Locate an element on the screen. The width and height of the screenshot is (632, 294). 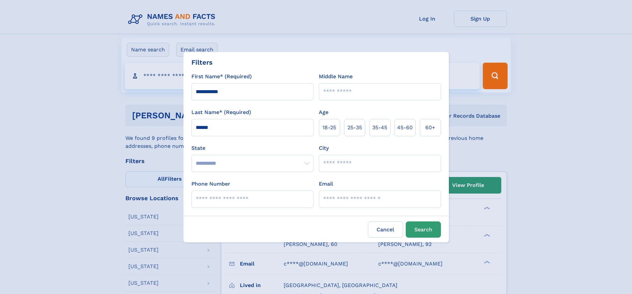
label: Email is located at coordinates (326, 184).